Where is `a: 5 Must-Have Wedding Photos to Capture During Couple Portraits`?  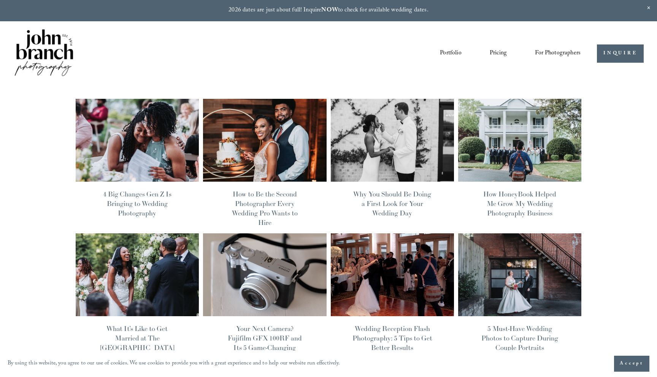 a: 5 Must-Have Wedding Photos to Capture During Couple Portraits is located at coordinates (520, 338).